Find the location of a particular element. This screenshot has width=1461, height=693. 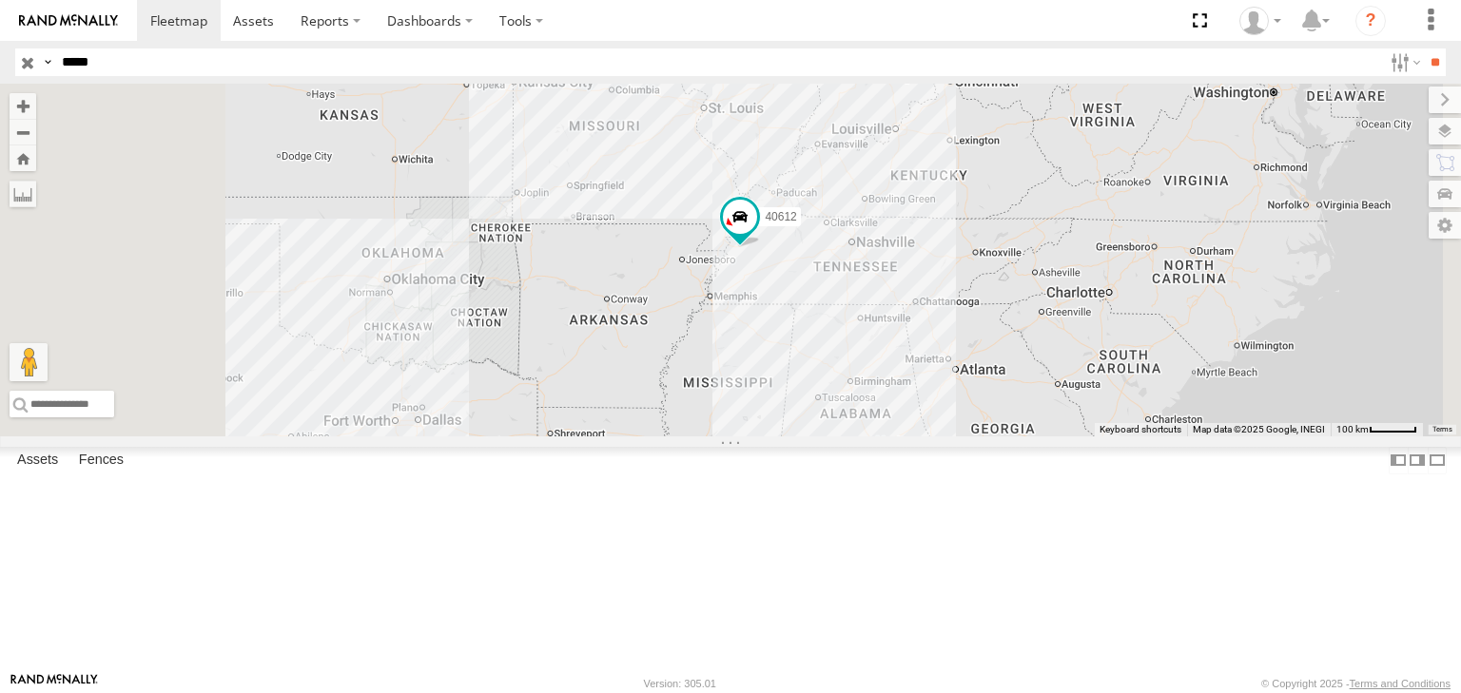

img: rand-logo.svg is located at coordinates (68, 21).